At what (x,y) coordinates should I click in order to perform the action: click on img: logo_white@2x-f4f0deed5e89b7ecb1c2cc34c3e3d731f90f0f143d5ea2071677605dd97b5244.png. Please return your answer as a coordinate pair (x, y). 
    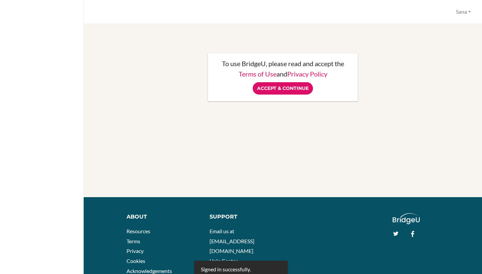
    Looking at the image, I should click on (406, 219).